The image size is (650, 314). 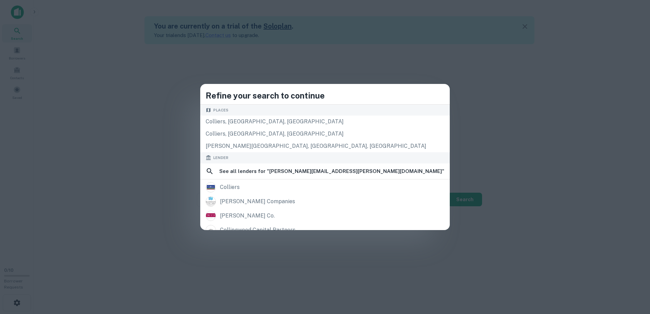 What do you see at coordinates (221, 110) in the screenshot?
I see `span: Places` at bounding box center [221, 110].